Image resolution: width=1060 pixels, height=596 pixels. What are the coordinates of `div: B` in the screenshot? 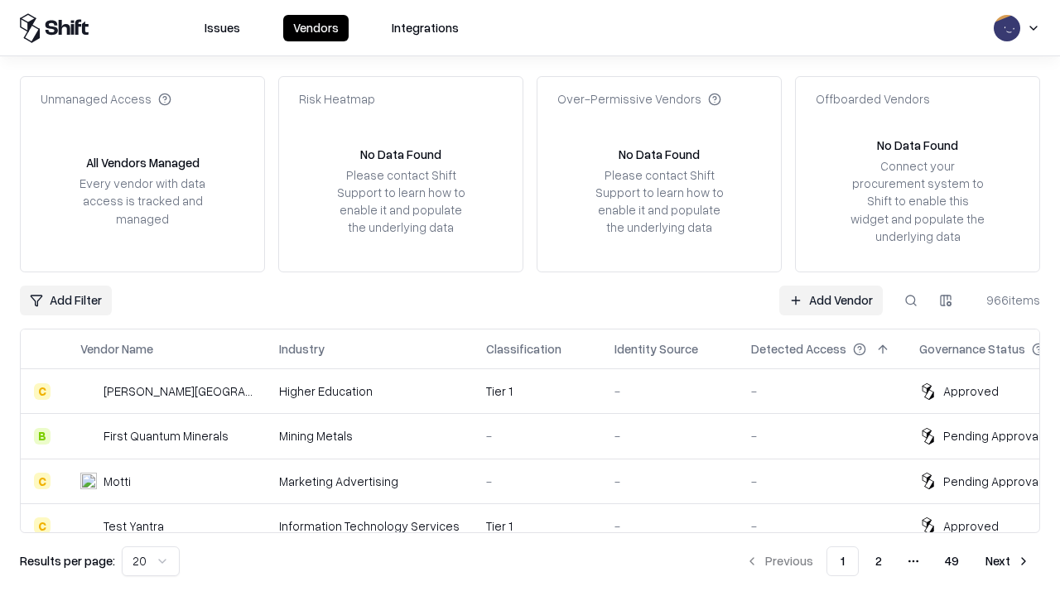 It's located at (42, 437).